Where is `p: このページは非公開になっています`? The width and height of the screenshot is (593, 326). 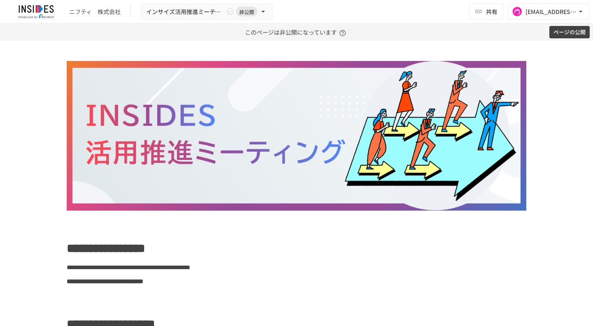 p: このページは非公開になっています is located at coordinates (297, 32).